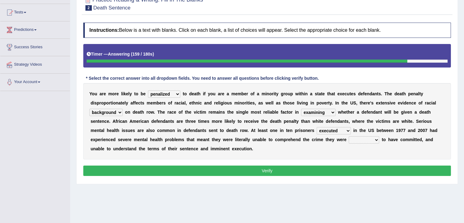 The image size is (464, 223). Describe the element at coordinates (119, 54) in the screenshot. I see `b: Answering` at that location.